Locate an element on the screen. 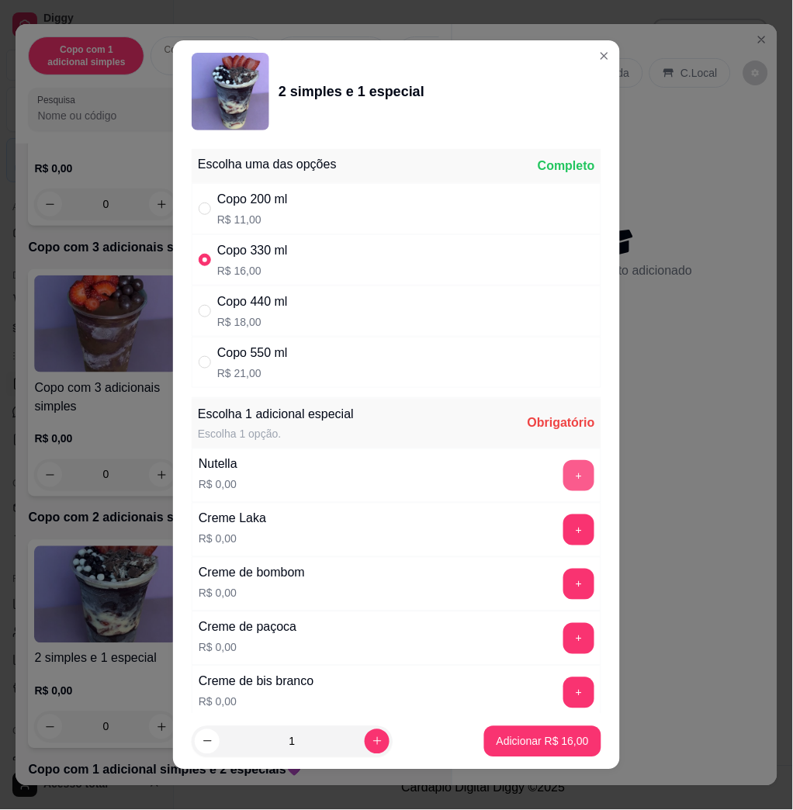 The width and height of the screenshot is (793, 810). div: Escolha uma das opções is located at coordinates (267, 165).